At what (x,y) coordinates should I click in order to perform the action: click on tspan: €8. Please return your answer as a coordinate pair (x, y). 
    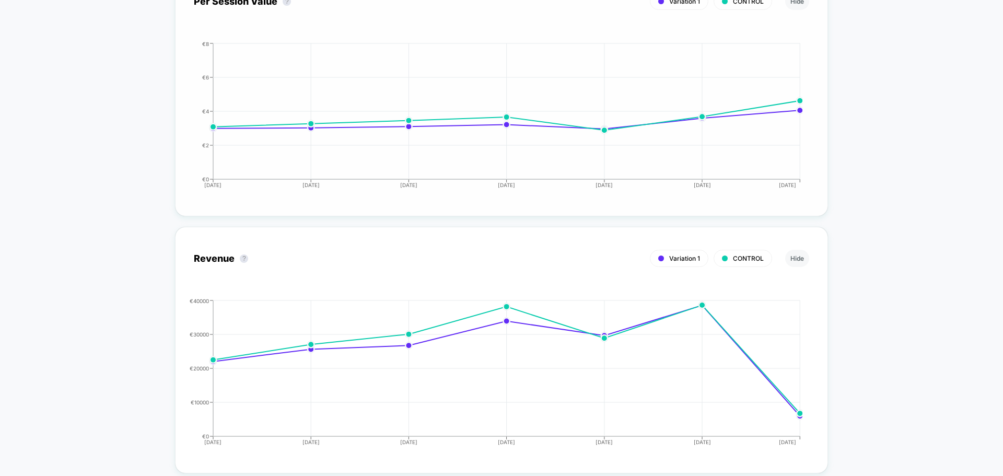
    Looking at the image, I should click on (205, 43).